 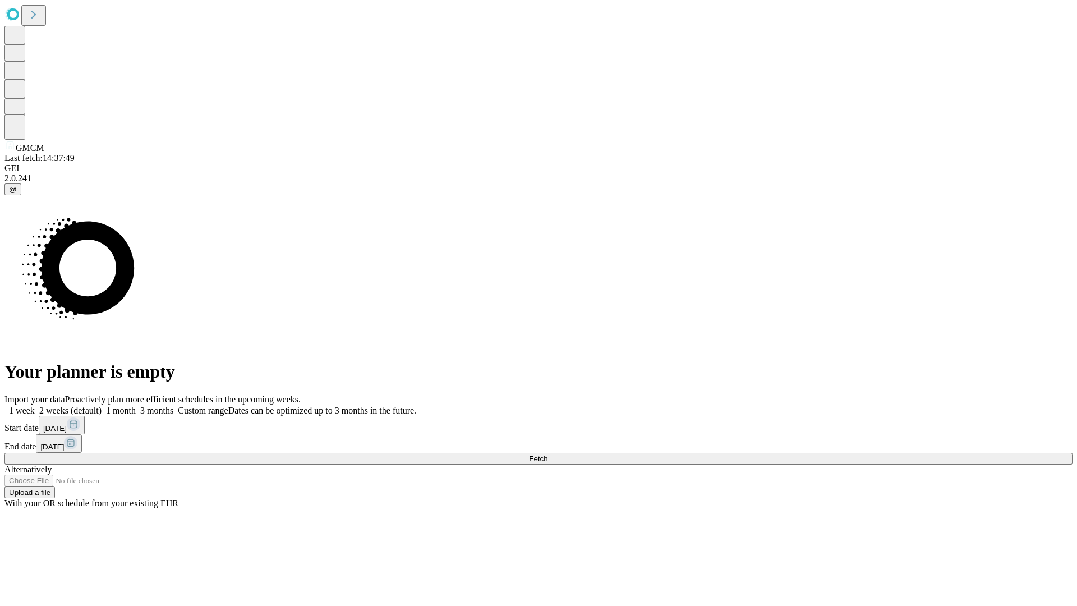 What do you see at coordinates (28, 469) in the screenshot?
I see `span: Alternatively` at bounding box center [28, 469].